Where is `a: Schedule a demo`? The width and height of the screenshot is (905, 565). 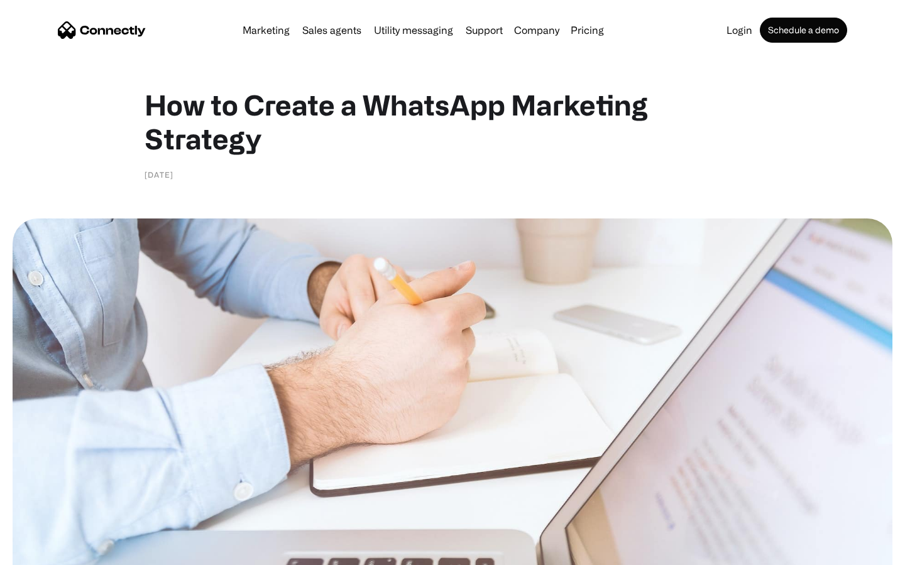
a: Schedule a demo is located at coordinates (803, 30).